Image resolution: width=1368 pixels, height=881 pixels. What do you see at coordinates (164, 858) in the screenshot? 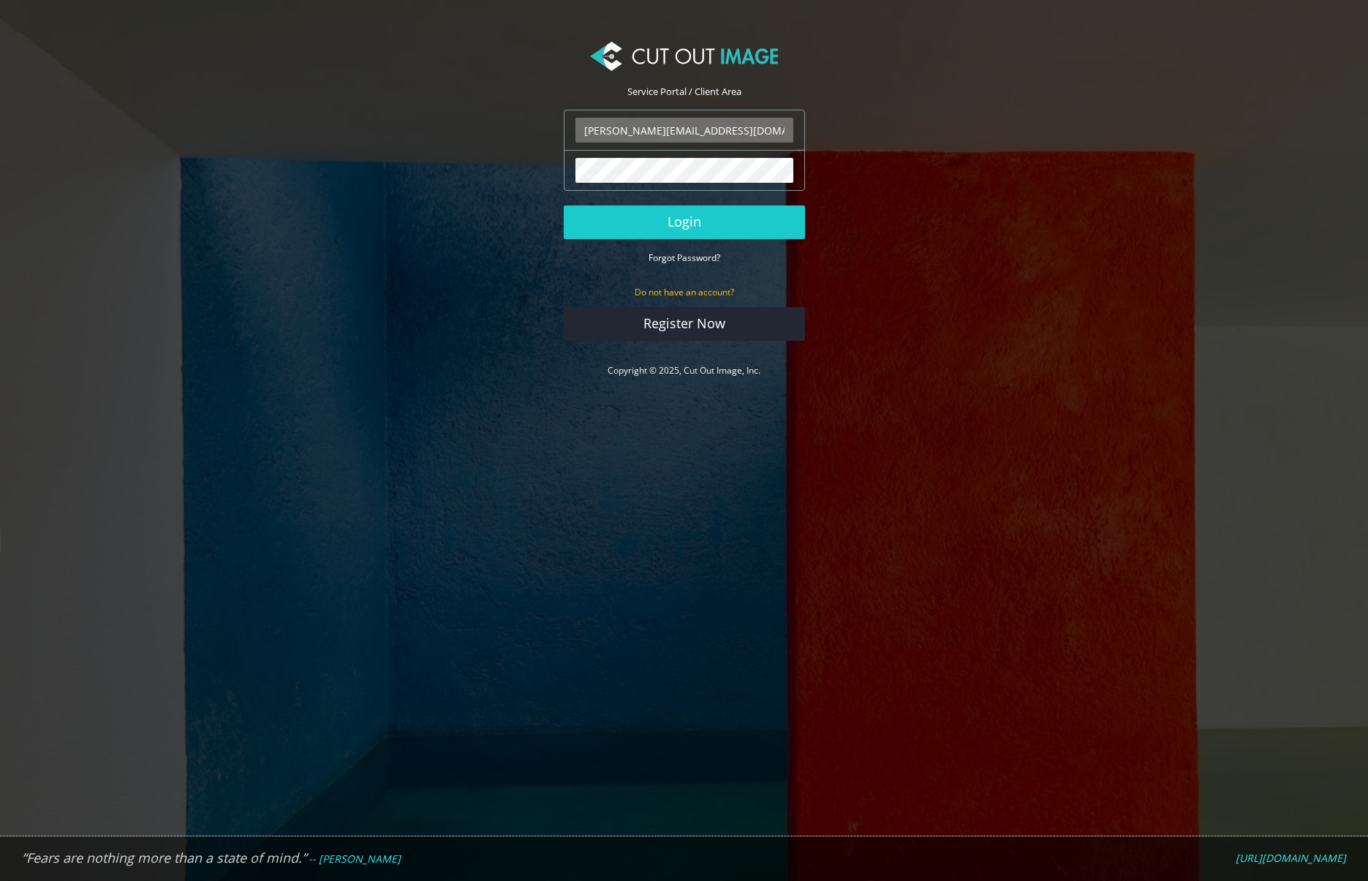
I see `em: “Fears are nothing more than a state of mind.”` at bounding box center [164, 858].